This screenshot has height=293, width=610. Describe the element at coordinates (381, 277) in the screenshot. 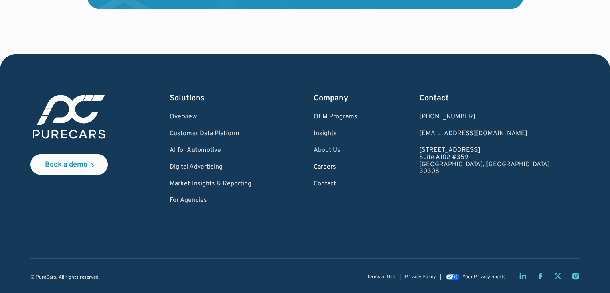

I see `a: Terms of Use` at that location.